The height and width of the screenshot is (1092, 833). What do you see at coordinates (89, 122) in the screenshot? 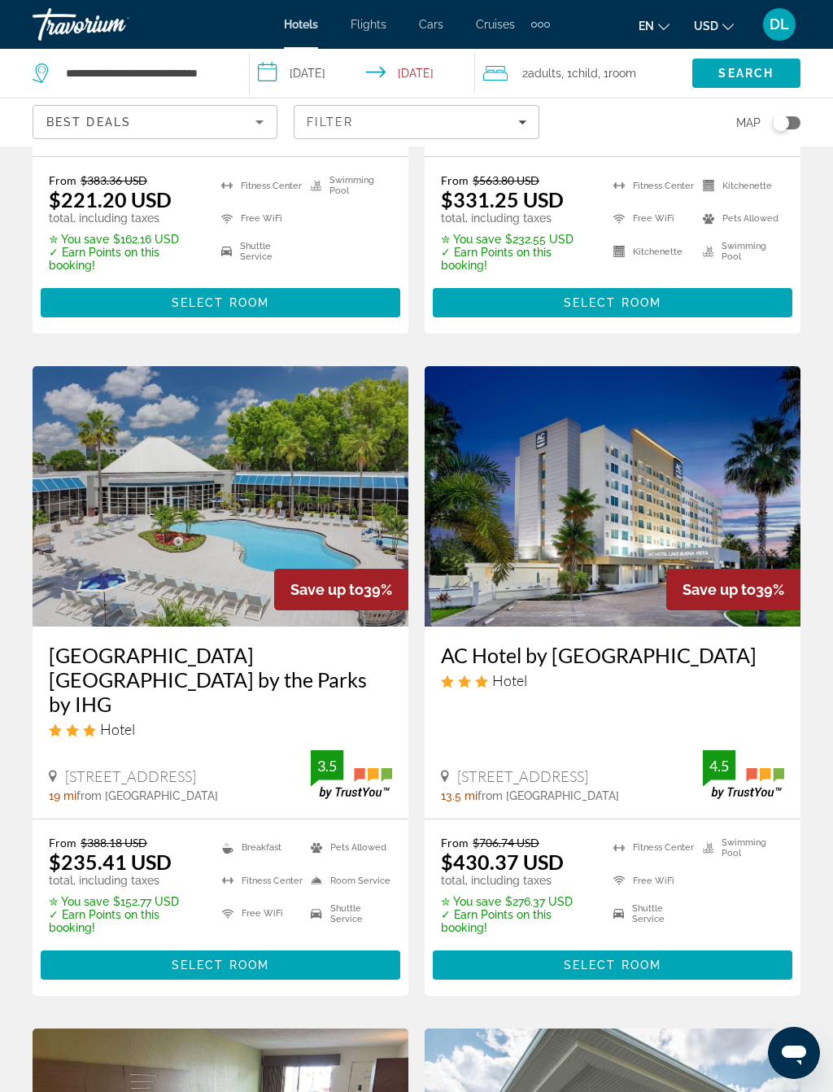
I see `span: Best Deals` at bounding box center [89, 122].